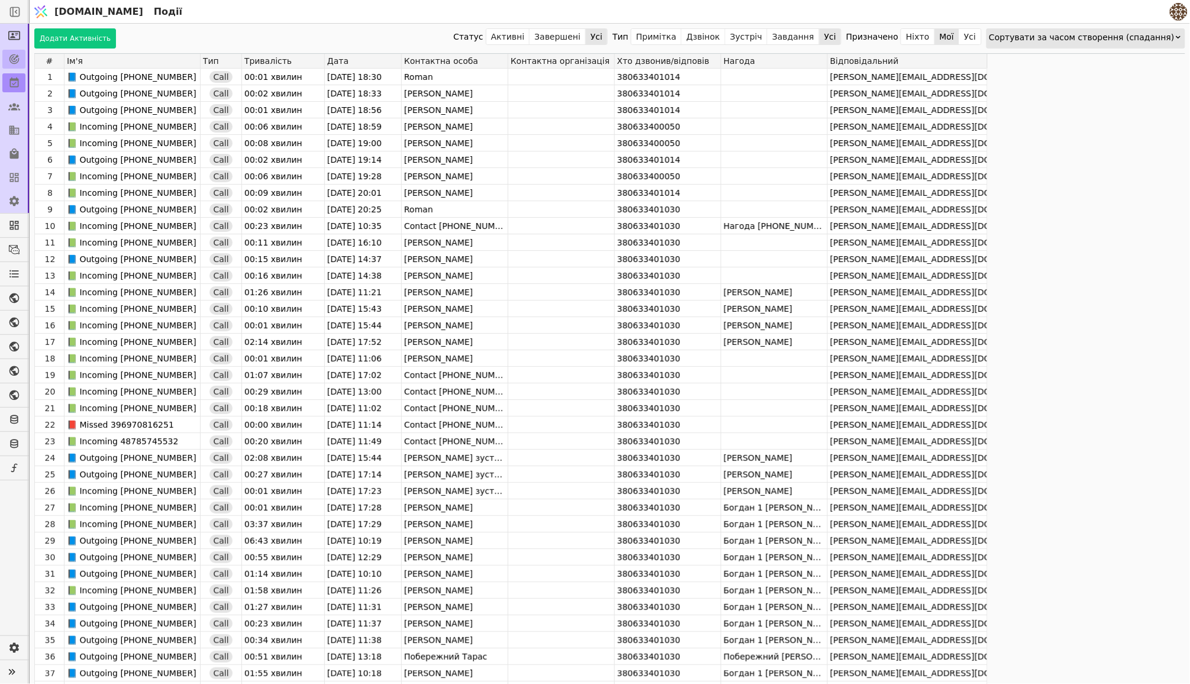  I want to click on div: 00:27 хвилин, so click(283, 474).